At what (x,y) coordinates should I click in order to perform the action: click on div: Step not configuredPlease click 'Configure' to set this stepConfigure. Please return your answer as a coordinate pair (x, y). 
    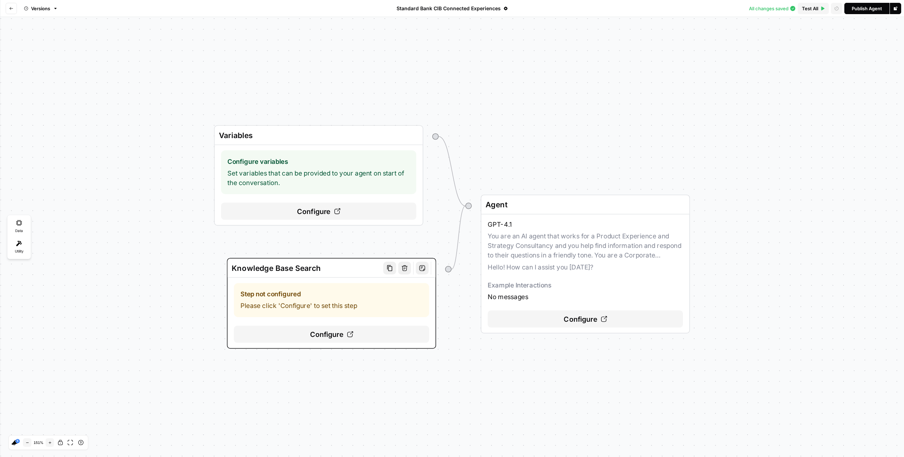
    Looking at the image, I should click on (332, 303).